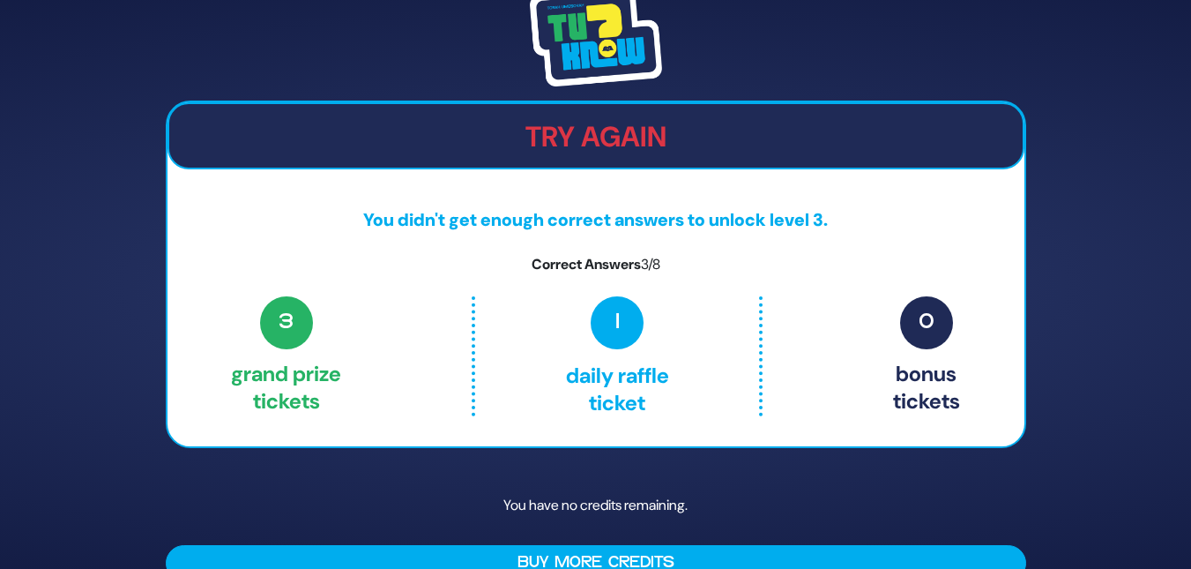 This screenshot has height=569, width=1191. I want to click on span: 1, so click(617, 323).